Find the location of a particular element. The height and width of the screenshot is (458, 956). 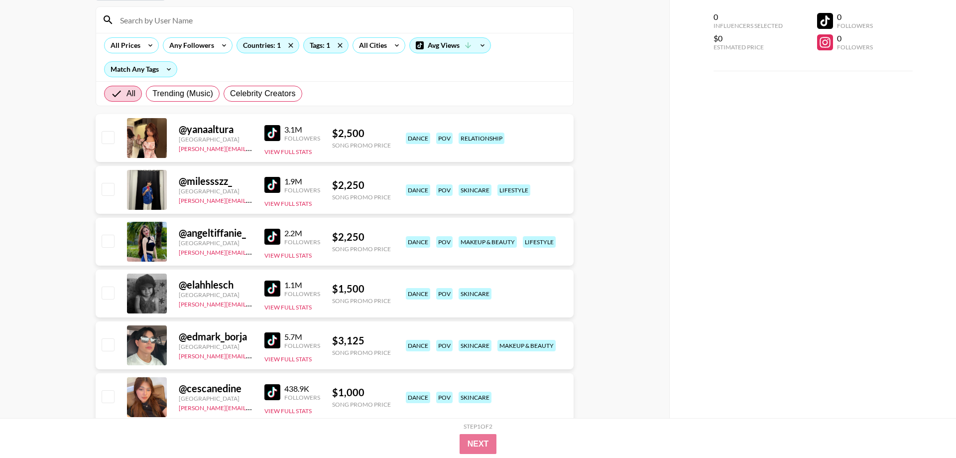

div: Match Any Tags is located at coordinates (140, 69).